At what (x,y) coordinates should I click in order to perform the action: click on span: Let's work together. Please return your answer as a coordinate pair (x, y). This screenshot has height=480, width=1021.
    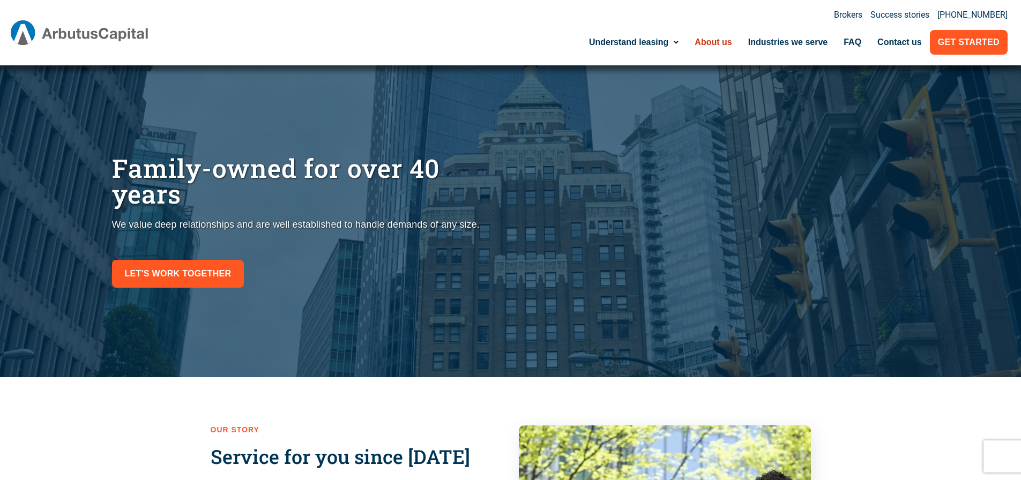
    Looking at the image, I should click on (178, 274).